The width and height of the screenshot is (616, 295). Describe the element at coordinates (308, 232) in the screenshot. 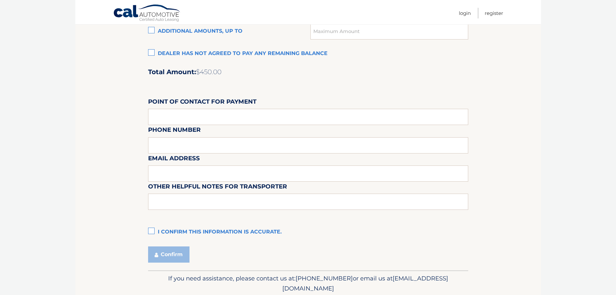

I see `label: I confirm this information is accurate.` at that location.